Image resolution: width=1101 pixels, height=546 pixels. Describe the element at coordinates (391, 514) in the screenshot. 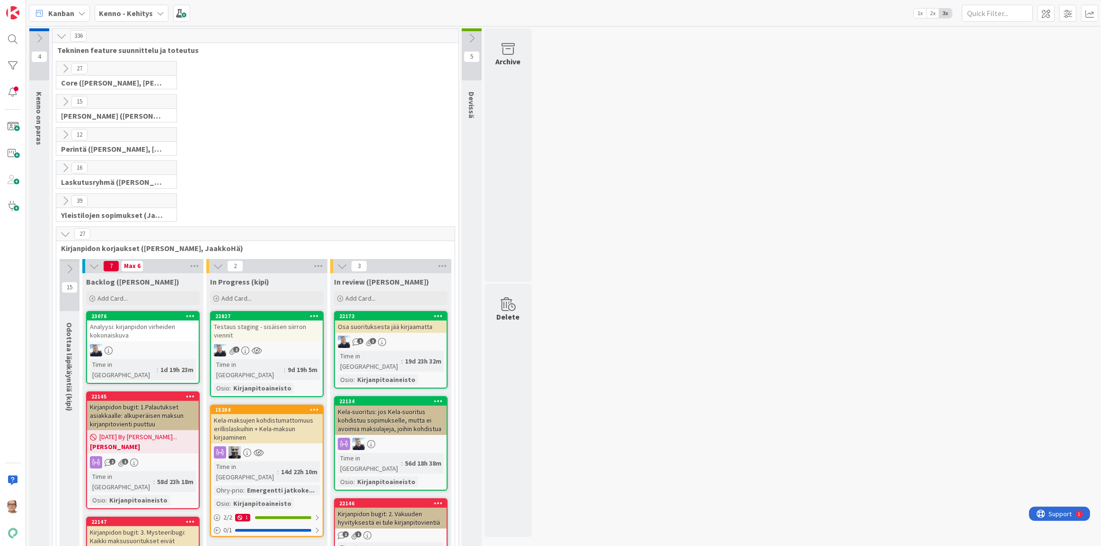

I see `div: 22146Kirjanpidon bugit: 2. Vakuuden hyvityksestä ei tule kirjanpitovientiä` at that location.